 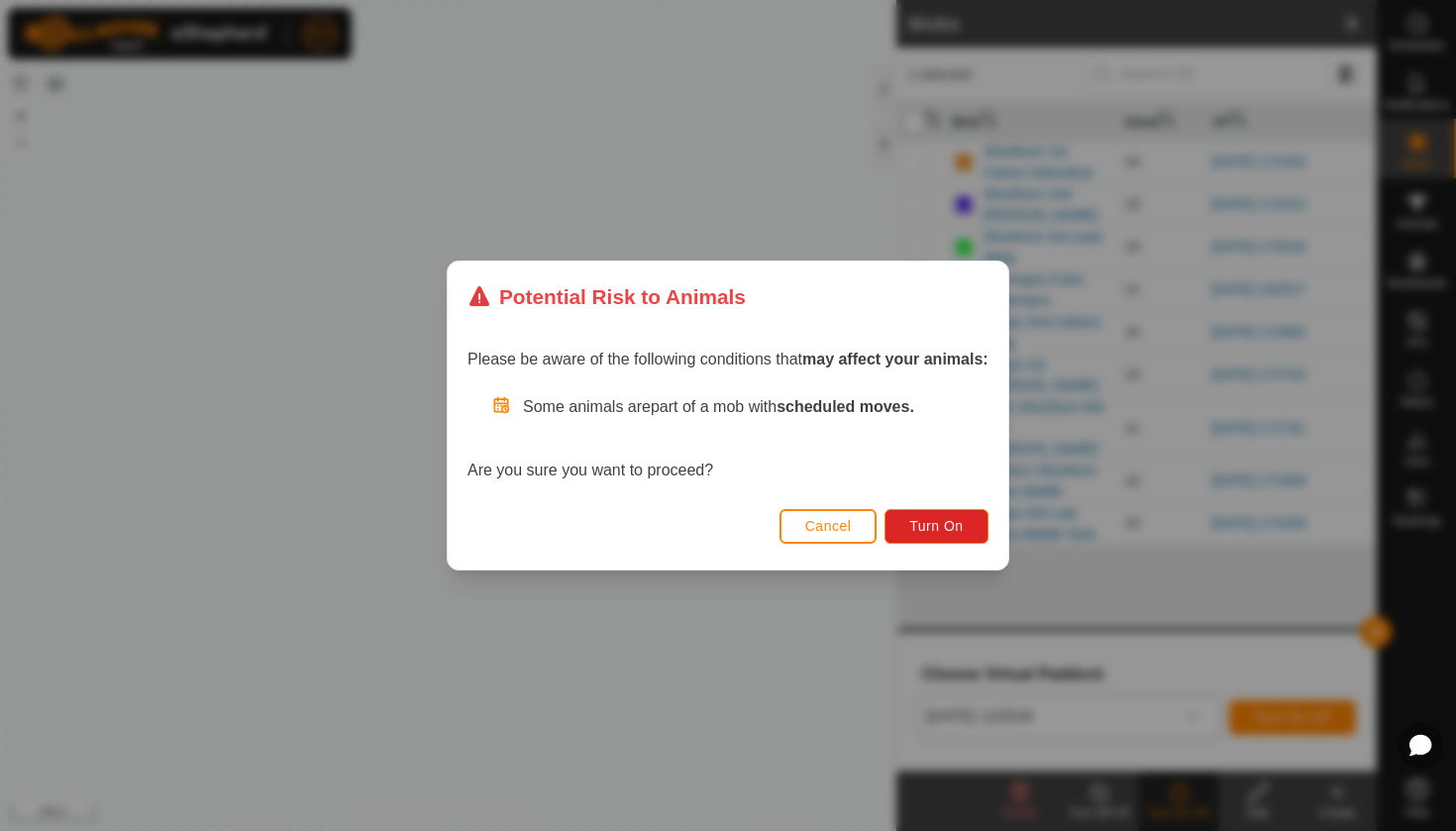 I want to click on button: Cancel, so click(x=828, y=526).